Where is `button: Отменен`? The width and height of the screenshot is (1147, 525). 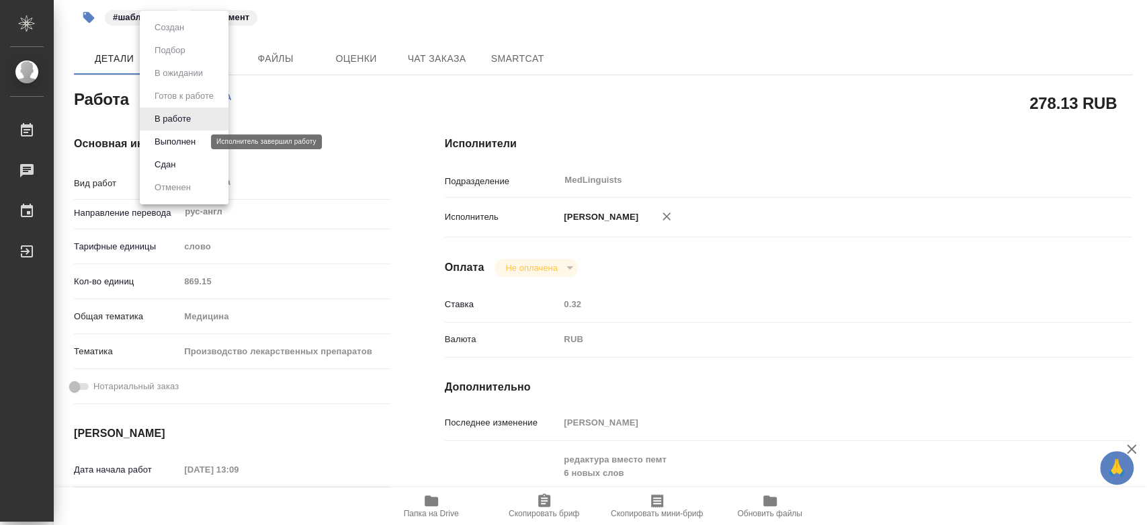
button: Отменен is located at coordinates (173, 187).